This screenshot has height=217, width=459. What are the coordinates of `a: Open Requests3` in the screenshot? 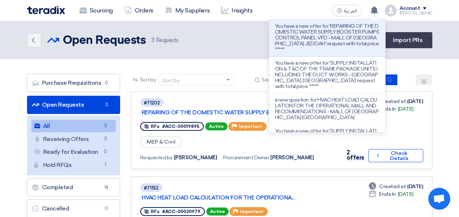 It's located at (73, 105).